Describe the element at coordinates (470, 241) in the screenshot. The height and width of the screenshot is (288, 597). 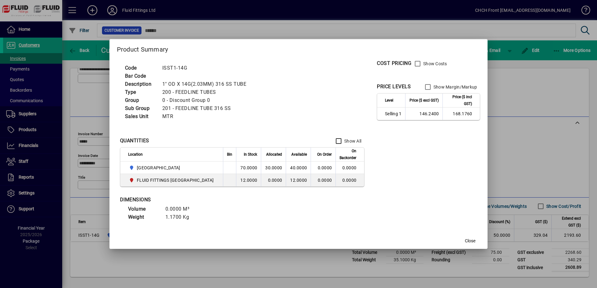
I see `span: Close` at that location.